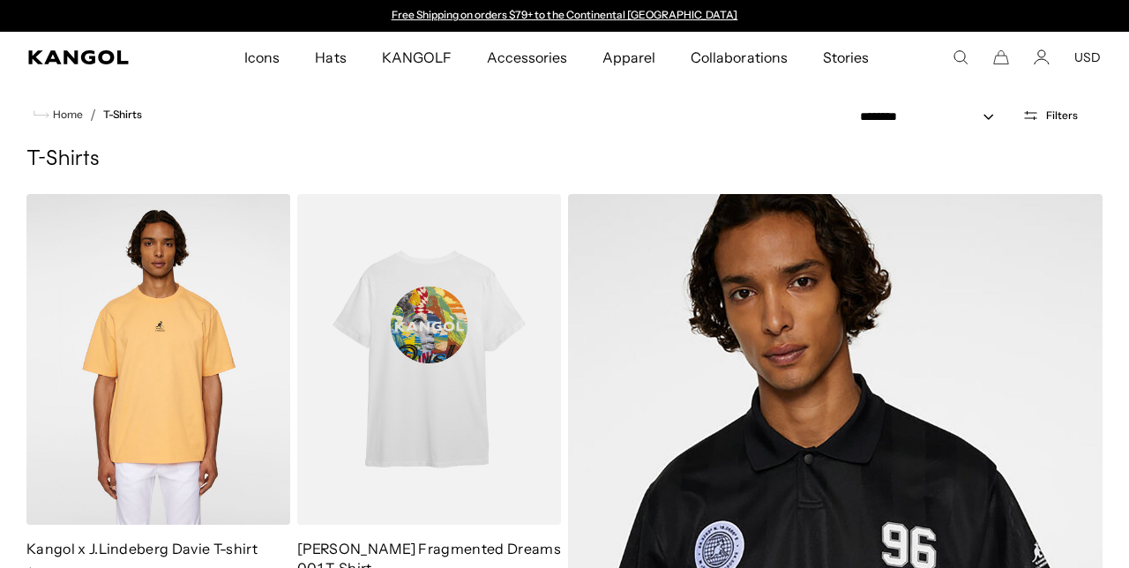  I want to click on a: Kangol x J.Lindeberg Davie T-shirt, so click(142, 549).